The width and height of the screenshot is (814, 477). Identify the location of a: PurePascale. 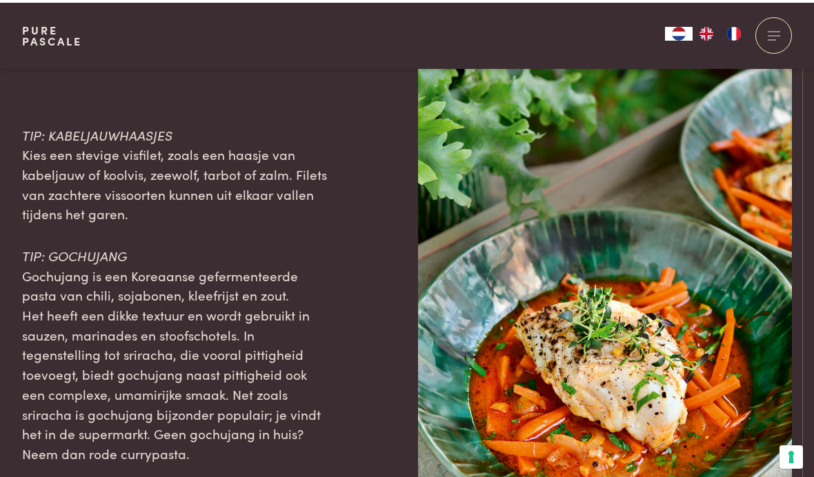
(52, 33).